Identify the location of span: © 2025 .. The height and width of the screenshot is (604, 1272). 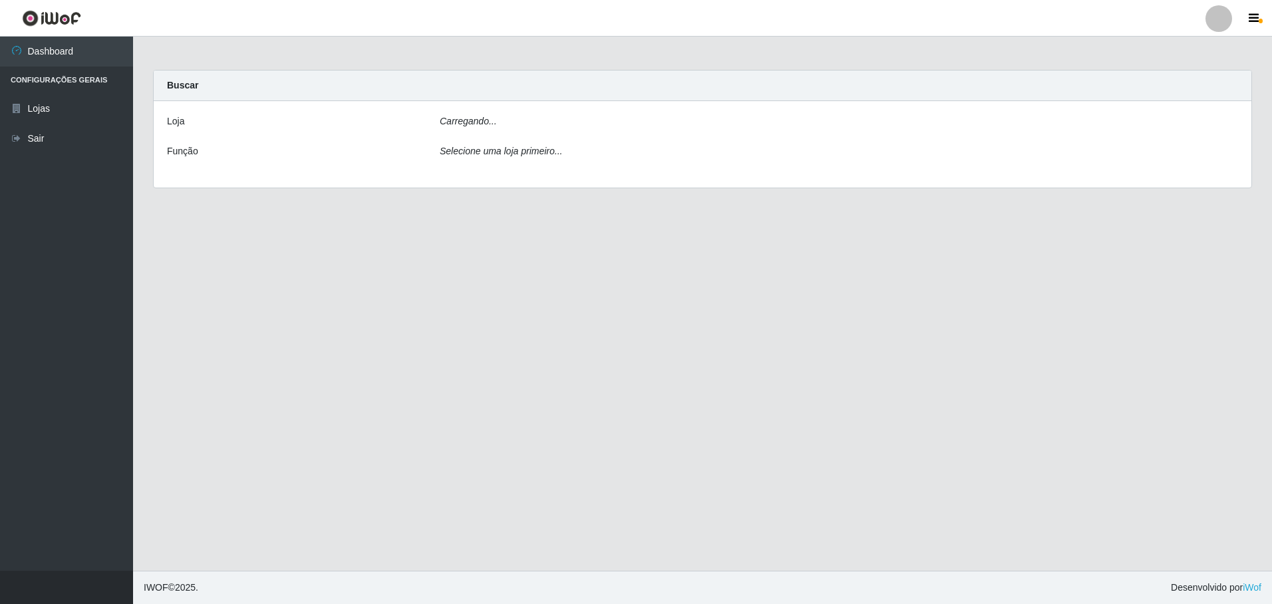
(171, 587).